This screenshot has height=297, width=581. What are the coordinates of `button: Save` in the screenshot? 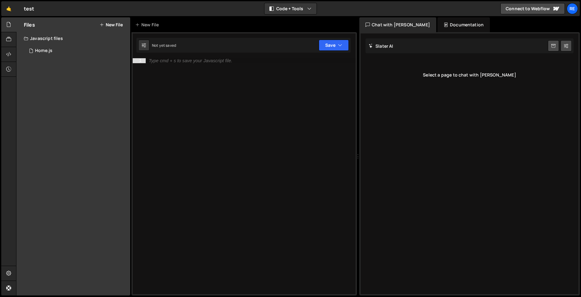 It's located at (334, 45).